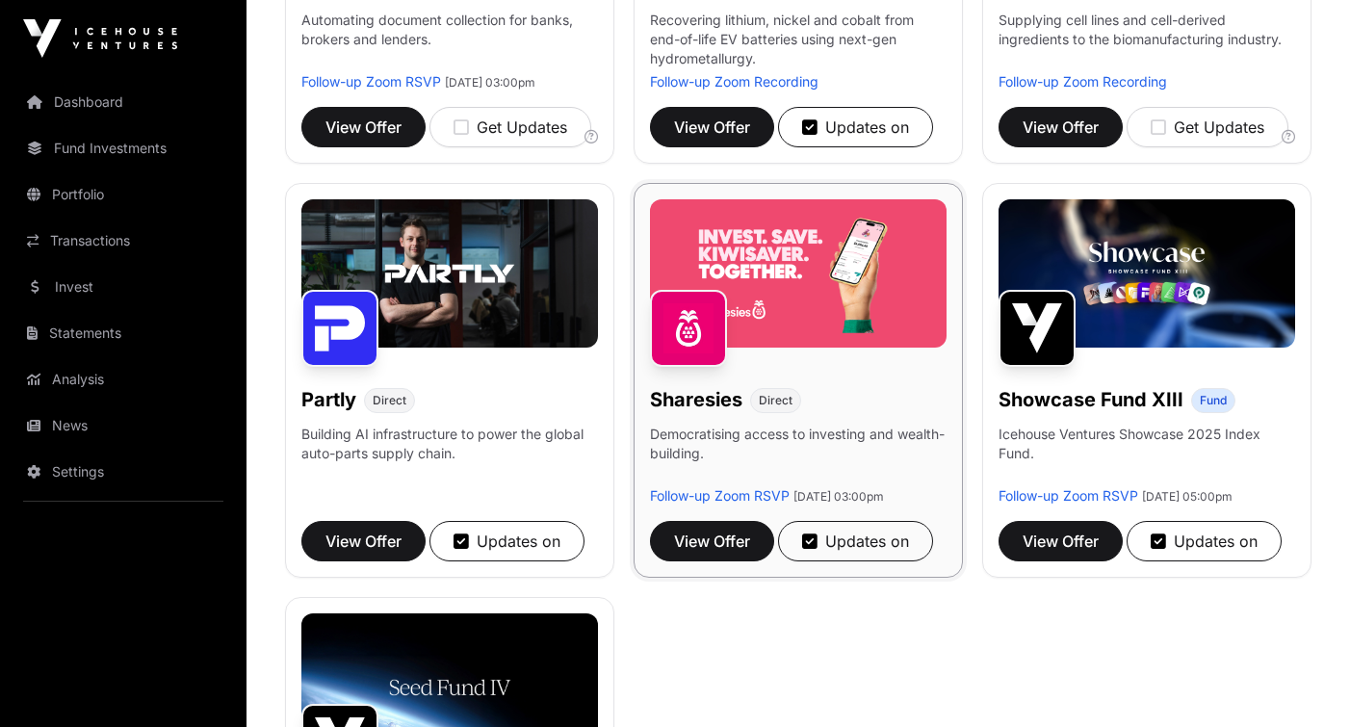 The image size is (1350, 727). Describe the element at coordinates (123, 102) in the screenshot. I see `a: Dashboard` at that location.